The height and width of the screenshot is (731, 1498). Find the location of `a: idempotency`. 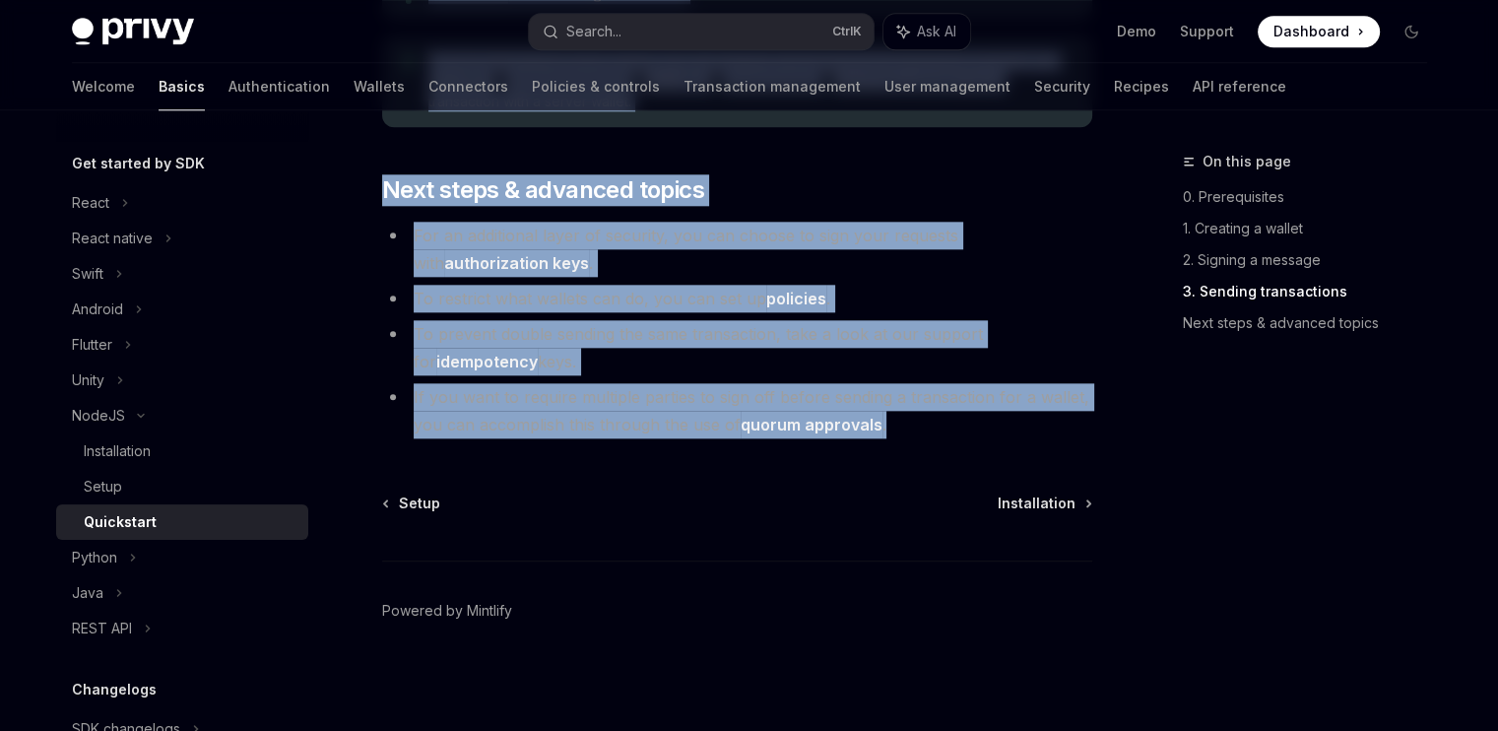

a: idempotency is located at coordinates (487, 362).